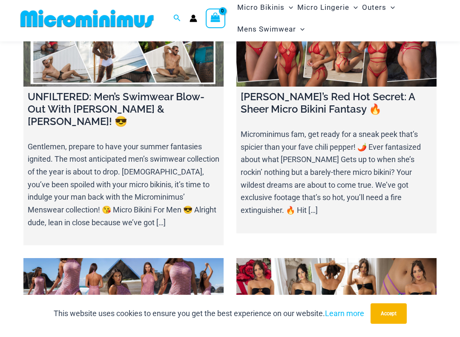  I want to click on span: Mens Swimwear, so click(267, 34).